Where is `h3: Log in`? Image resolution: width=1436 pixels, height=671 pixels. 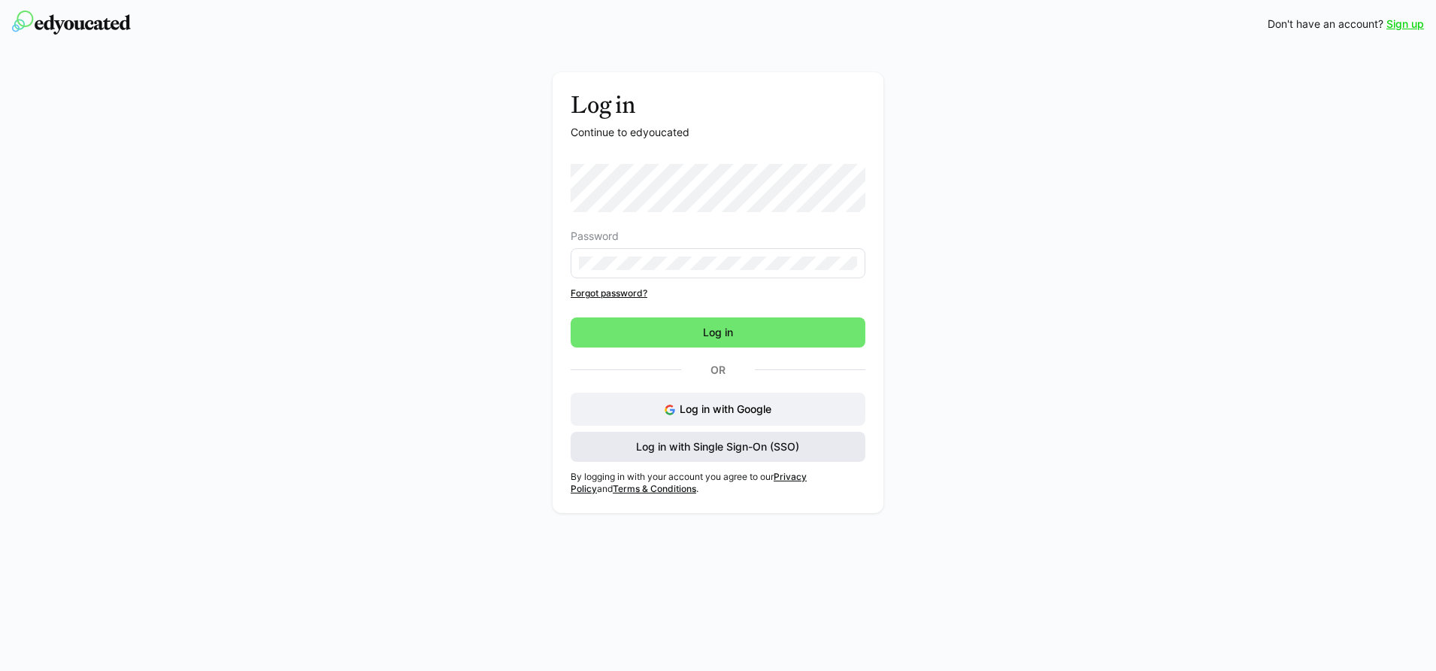
h3: Log in is located at coordinates (718, 105).